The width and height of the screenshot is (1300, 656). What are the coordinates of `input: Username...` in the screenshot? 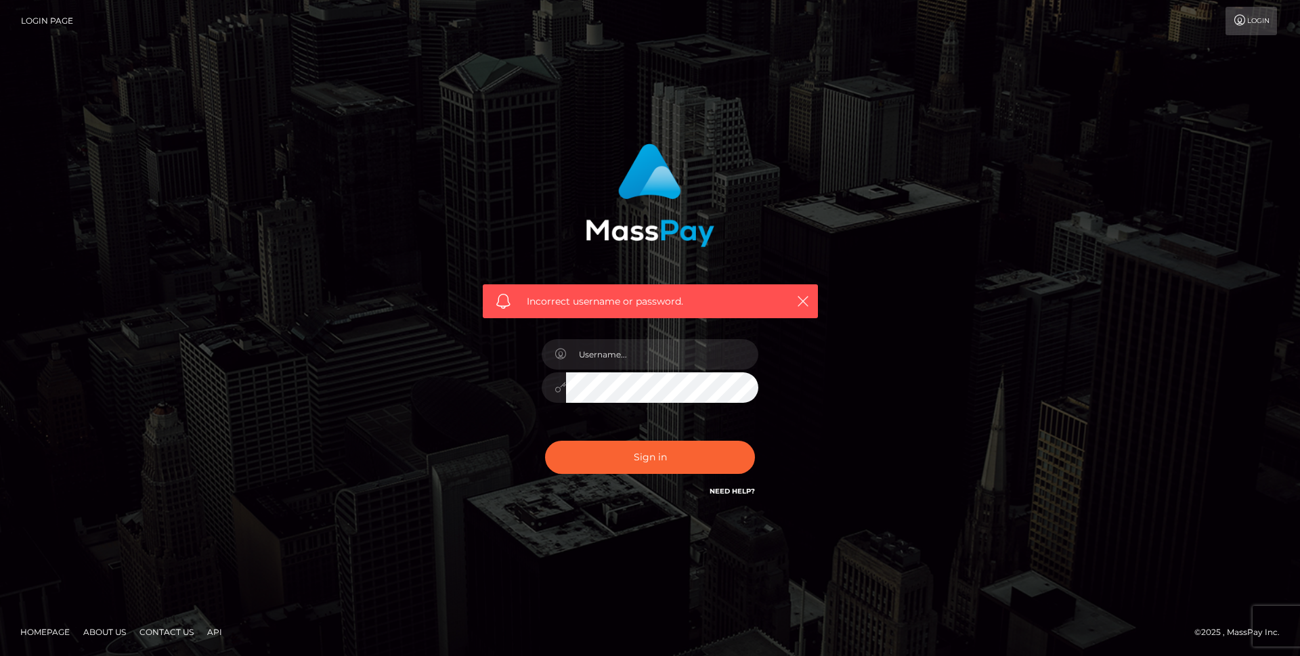 It's located at (662, 354).